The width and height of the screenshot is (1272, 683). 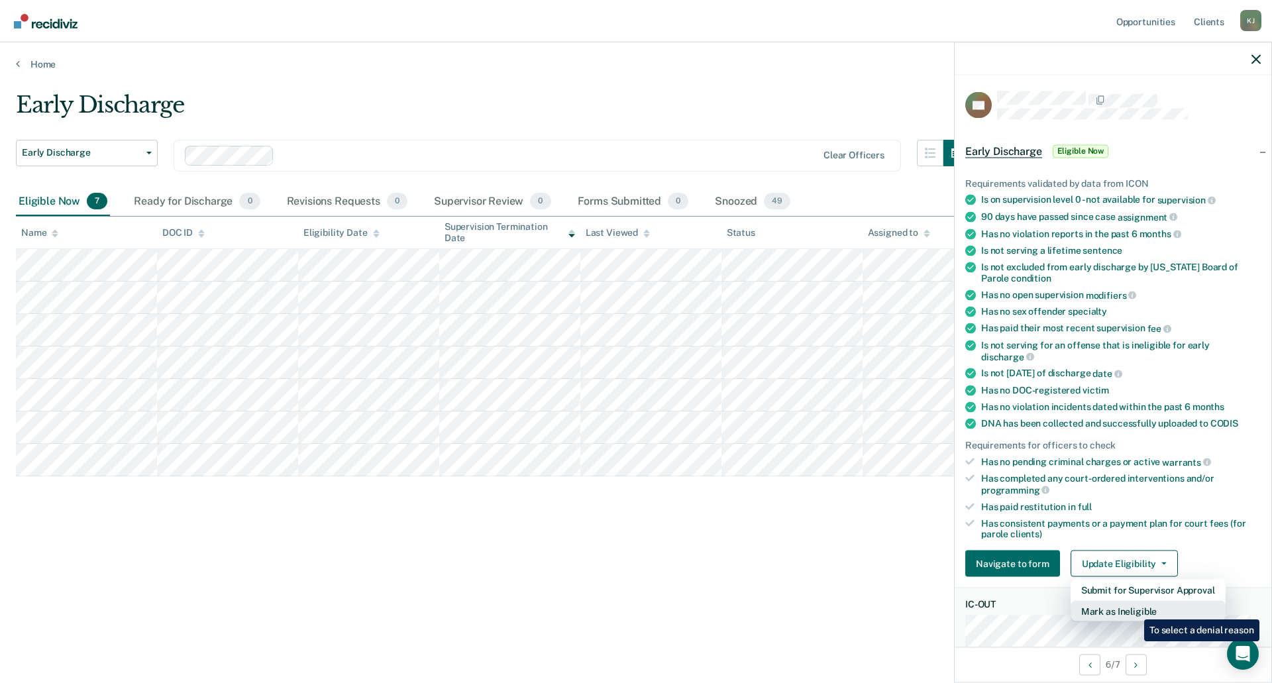 I want to click on span: supervision, so click(x=1187, y=200).